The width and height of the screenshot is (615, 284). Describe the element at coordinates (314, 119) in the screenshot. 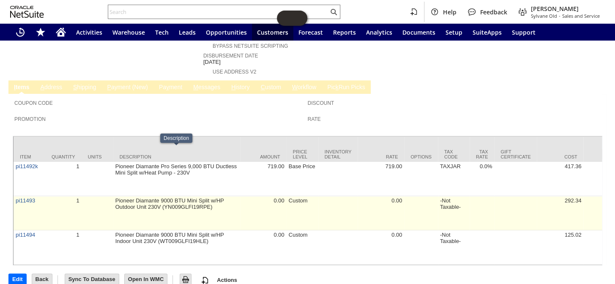

I see `a: Rate` at that location.